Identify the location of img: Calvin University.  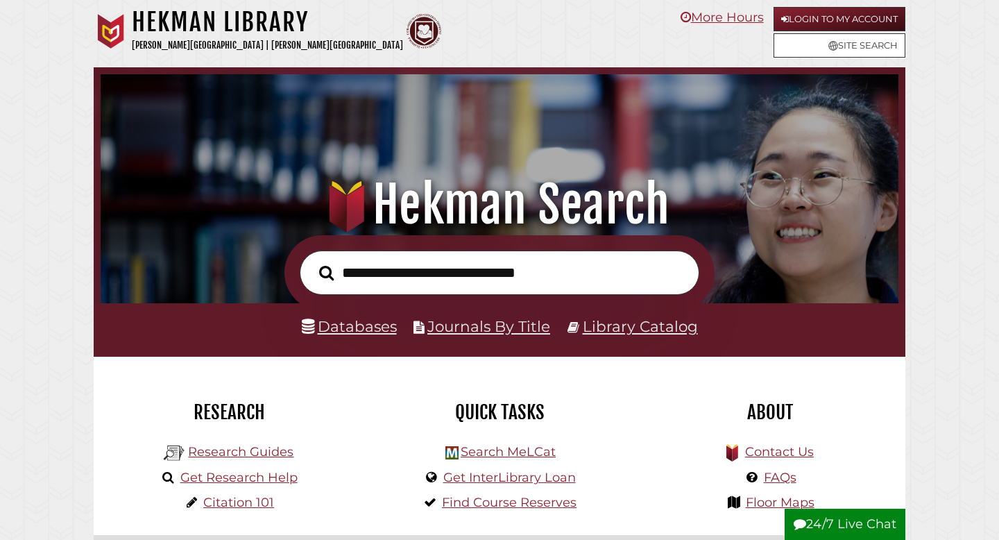
(111, 31).